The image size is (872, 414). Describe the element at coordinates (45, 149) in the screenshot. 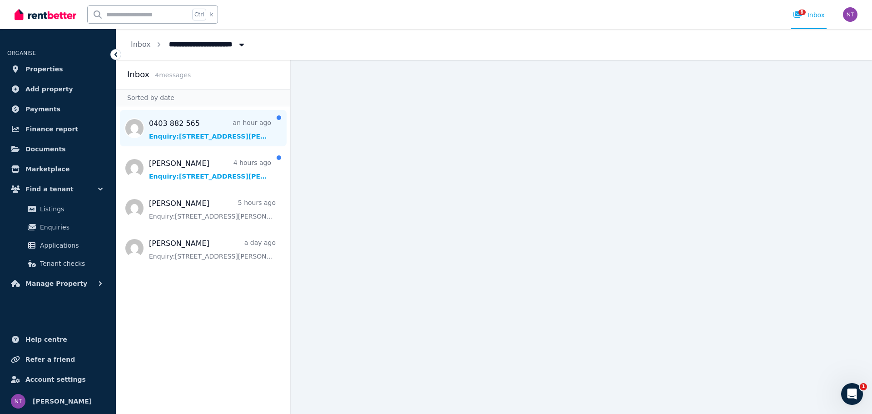

I see `span: Documents` at that location.